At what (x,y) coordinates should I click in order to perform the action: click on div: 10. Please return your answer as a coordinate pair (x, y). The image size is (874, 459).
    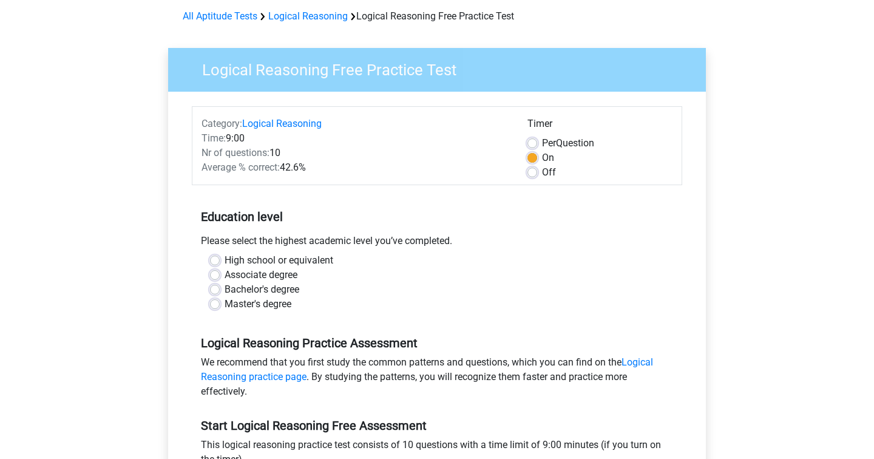
    Looking at the image, I should click on (355, 153).